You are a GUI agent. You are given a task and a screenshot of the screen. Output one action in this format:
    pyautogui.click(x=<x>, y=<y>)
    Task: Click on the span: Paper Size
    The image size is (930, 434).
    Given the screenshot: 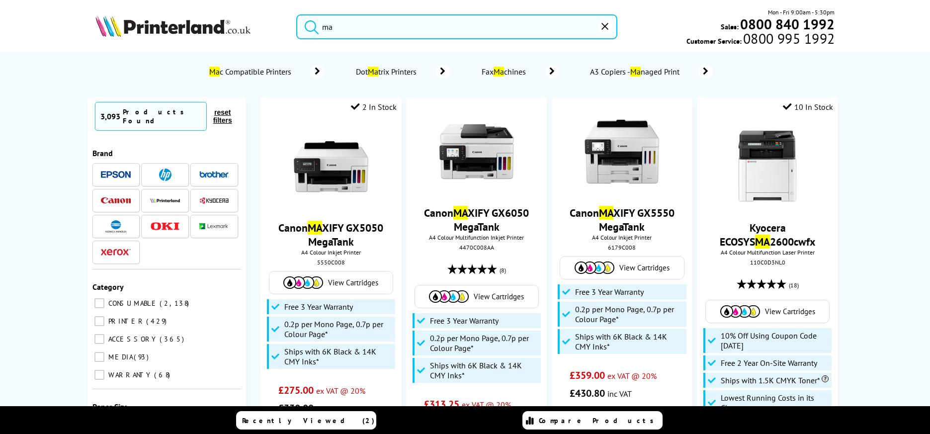 What is the action you would take?
    pyautogui.click(x=110, y=407)
    